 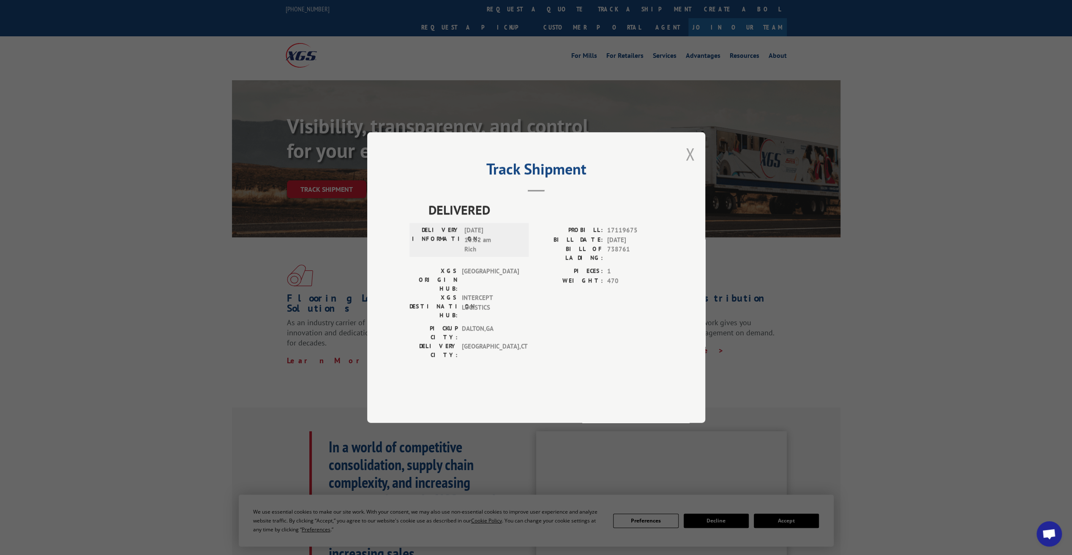 What do you see at coordinates (635, 254) in the screenshot?
I see `span: 738761` at bounding box center [635, 254].